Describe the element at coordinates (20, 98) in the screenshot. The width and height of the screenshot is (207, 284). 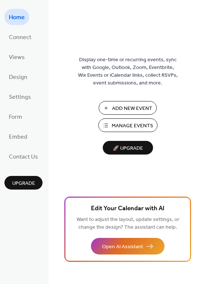
I see `span: Settings` at that location.